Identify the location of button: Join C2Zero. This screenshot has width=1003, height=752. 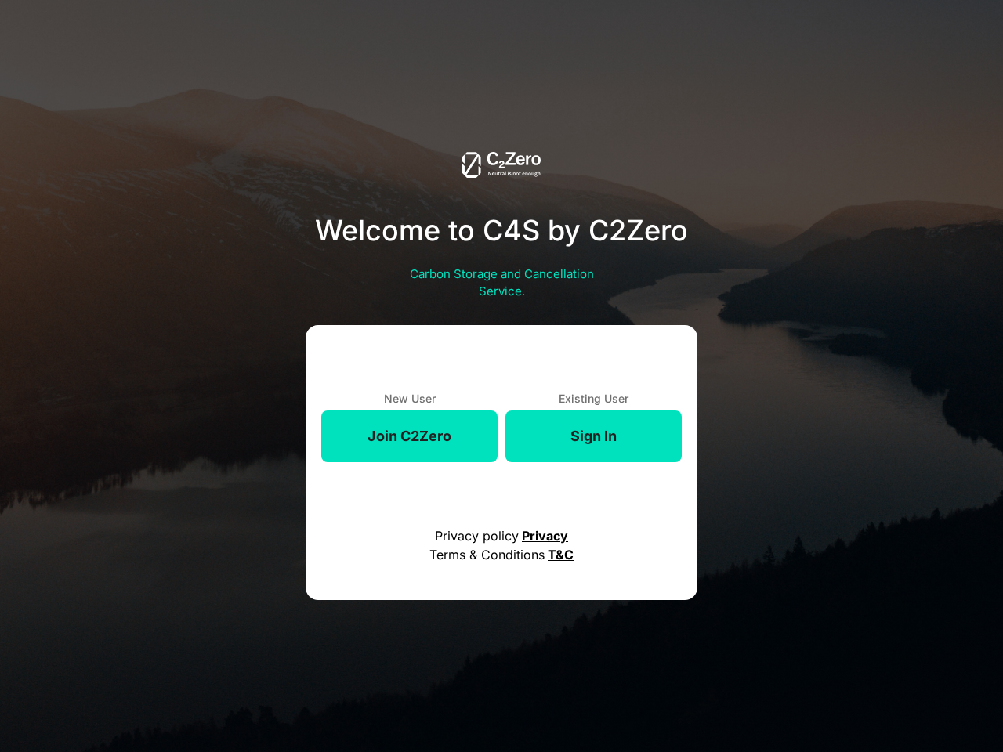
(409, 437).